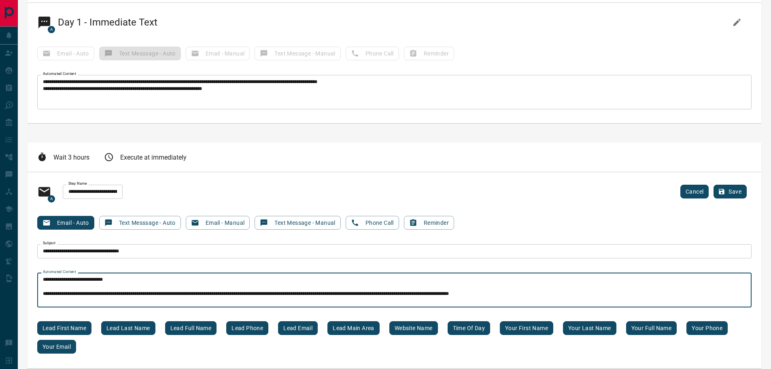 Image resolution: width=771 pixels, height=369 pixels. What do you see at coordinates (469, 328) in the screenshot?
I see `button: Time of day` at bounding box center [469, 328].